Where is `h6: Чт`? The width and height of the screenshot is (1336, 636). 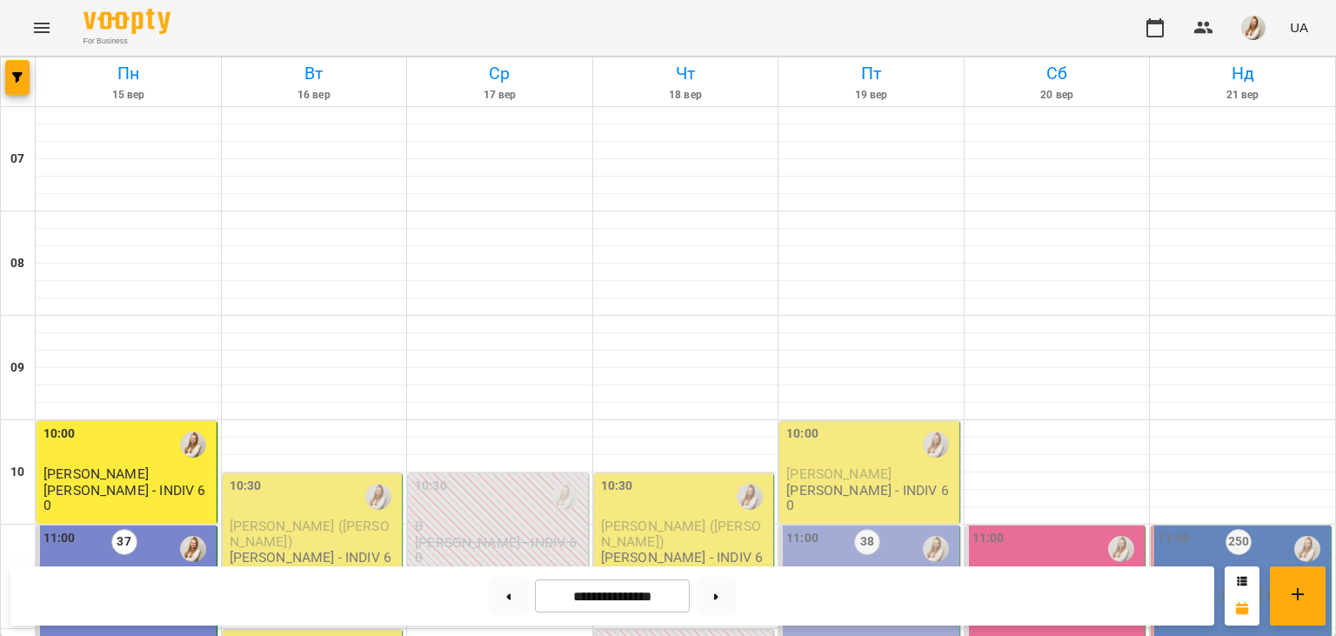
h6: Чт is located at coordinates (685, 73).